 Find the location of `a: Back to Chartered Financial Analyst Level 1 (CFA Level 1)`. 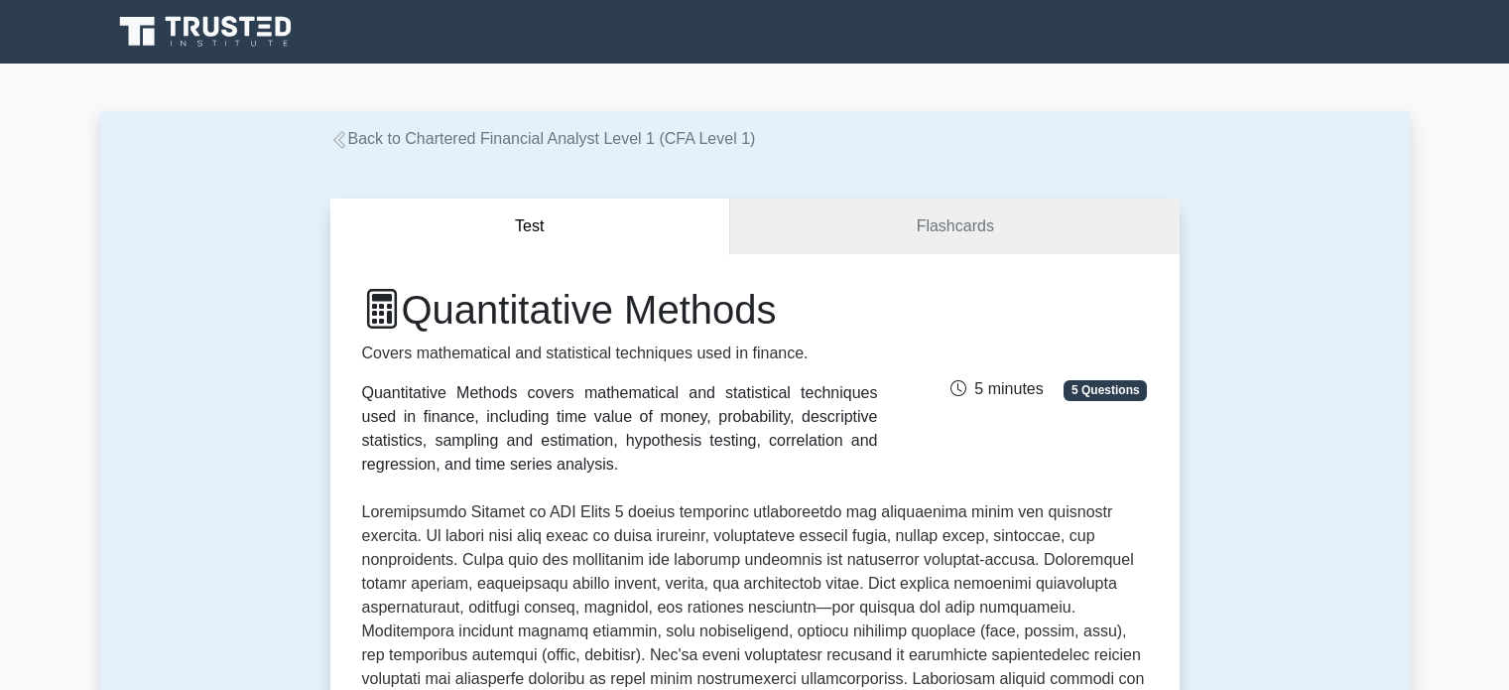

a: Back to Chartered Financial Analyst Level 1 (CFA Level 1) is located at coordinates (543, 138).